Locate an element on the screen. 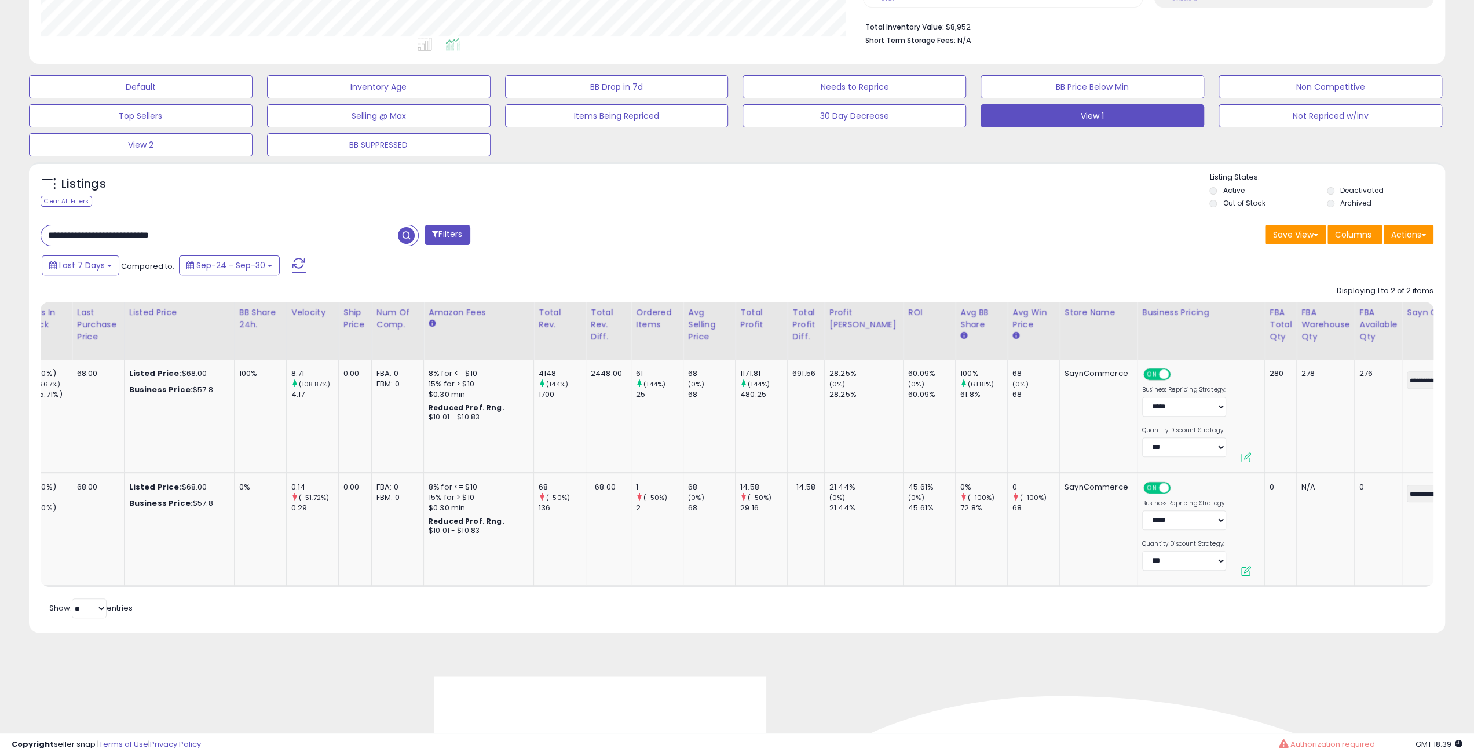 The width and height of the screenshot is (1474, 756). label: Business Repricing Strategy: is located at coordinates (1184, 503).